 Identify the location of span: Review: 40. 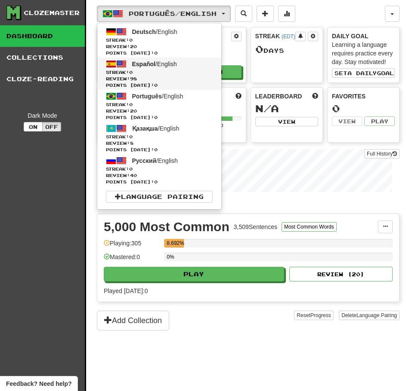
(159, 175).